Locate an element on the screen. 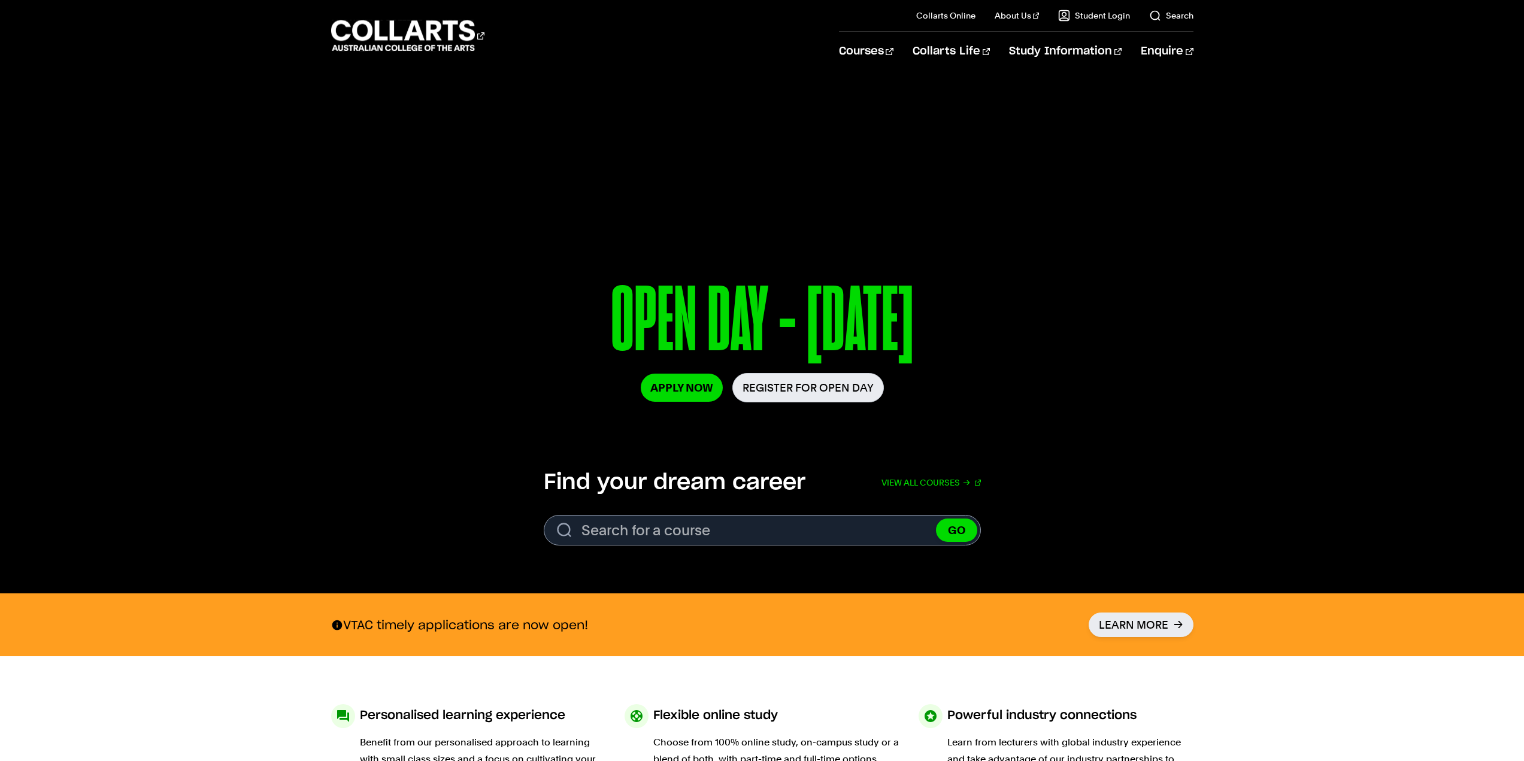  a: Register for Open Day is located at coordinates (808, 388).